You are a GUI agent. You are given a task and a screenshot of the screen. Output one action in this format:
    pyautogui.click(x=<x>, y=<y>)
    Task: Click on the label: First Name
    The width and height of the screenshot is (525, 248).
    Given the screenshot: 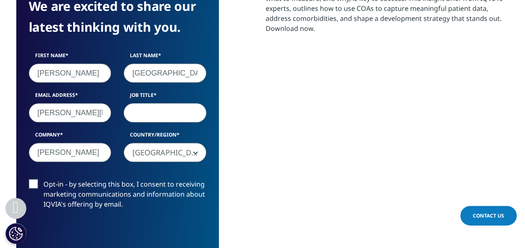 What is the action you would take?
    pyautogui.click(x=70, y=58)
    